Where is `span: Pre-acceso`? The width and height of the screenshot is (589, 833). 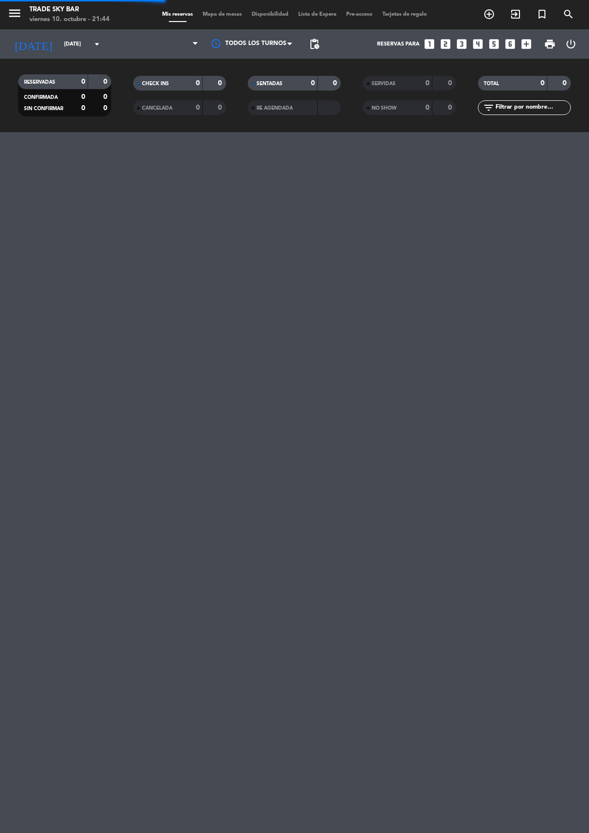
span: Pre-acceso is located at coordinates (359, 14).